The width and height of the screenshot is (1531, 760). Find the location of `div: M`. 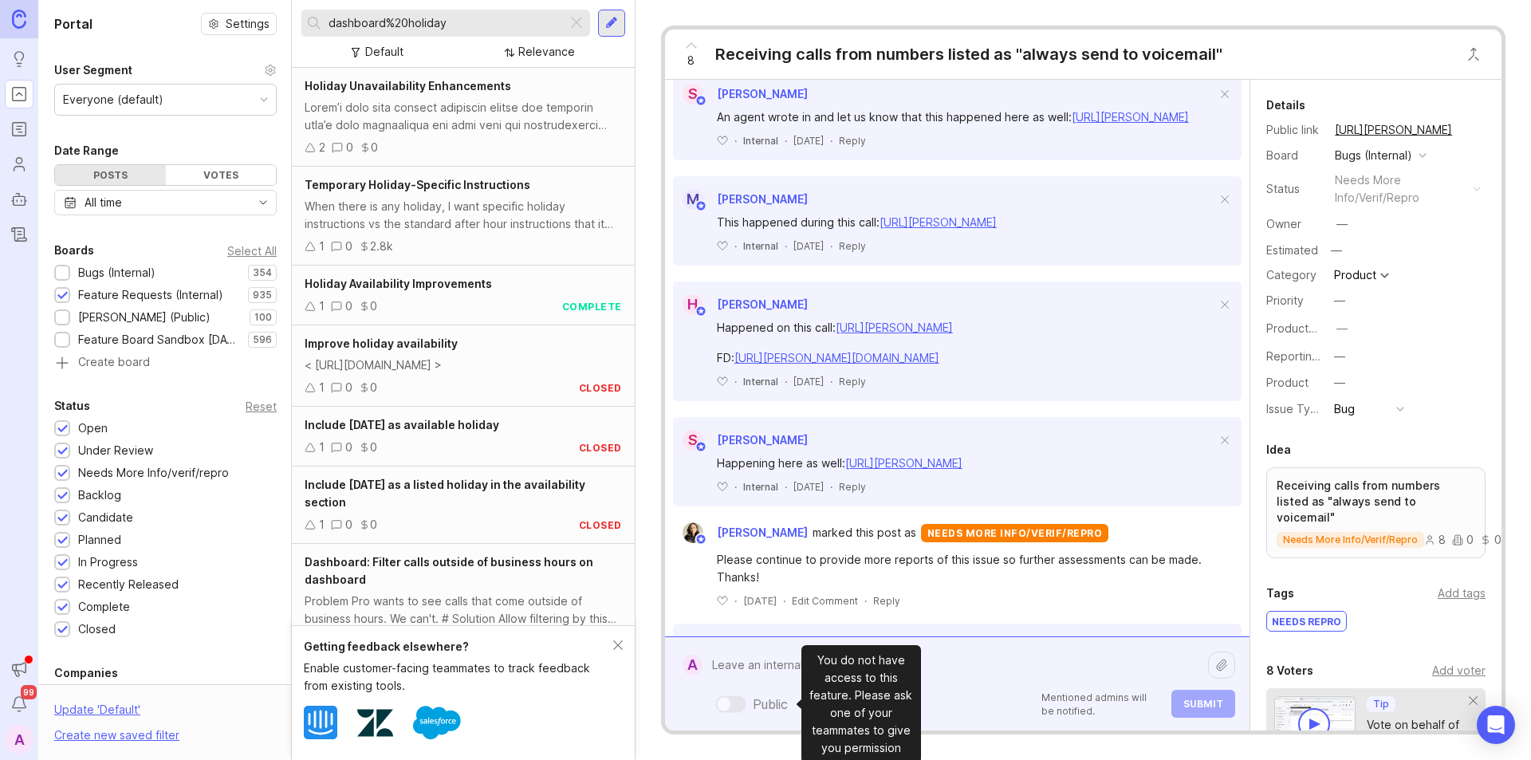

div: M is located at coordinates (693, 199).